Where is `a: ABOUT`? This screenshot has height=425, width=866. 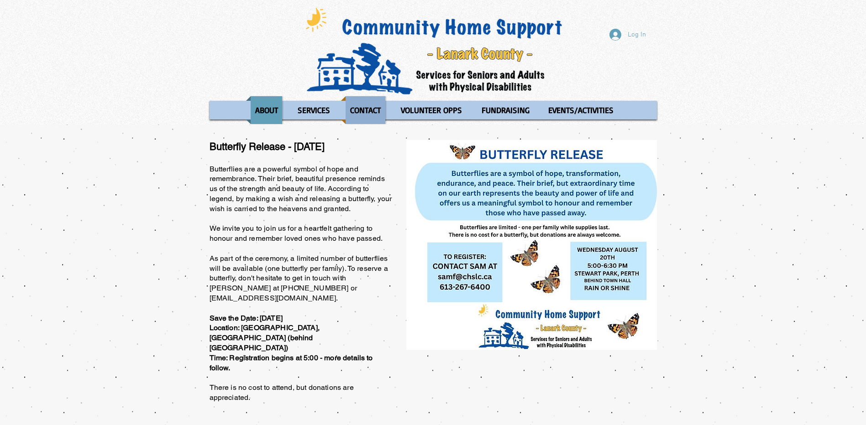 a: ABOUT is located at coordinates (266, 110).